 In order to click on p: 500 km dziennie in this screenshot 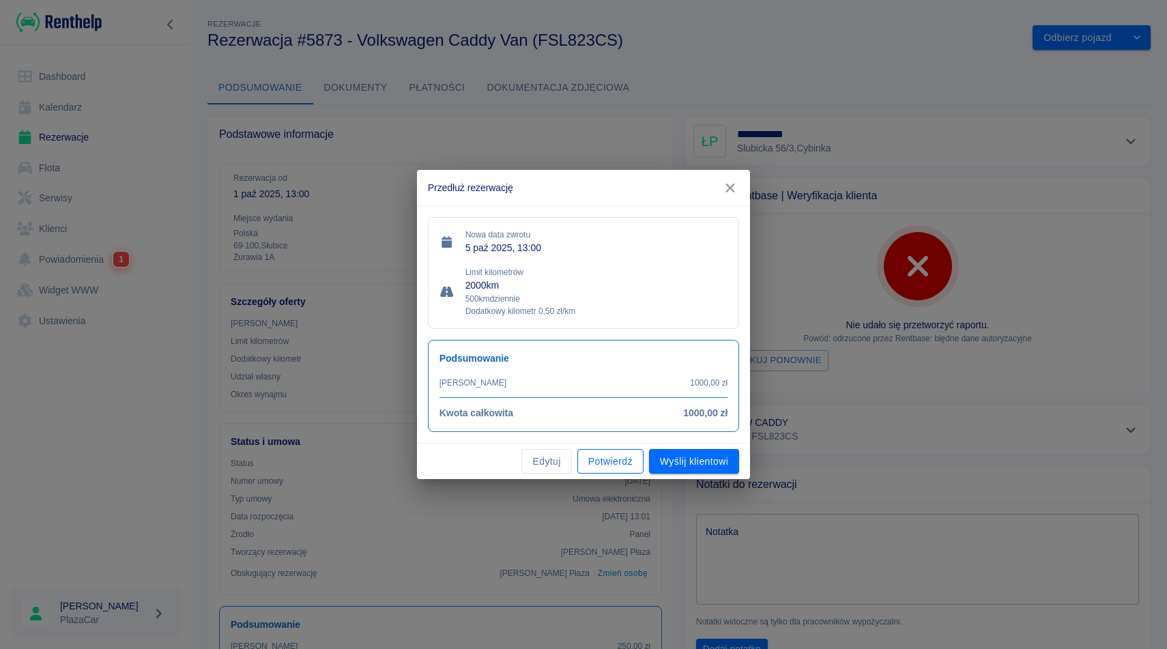, I will do `click(596, 299)`.